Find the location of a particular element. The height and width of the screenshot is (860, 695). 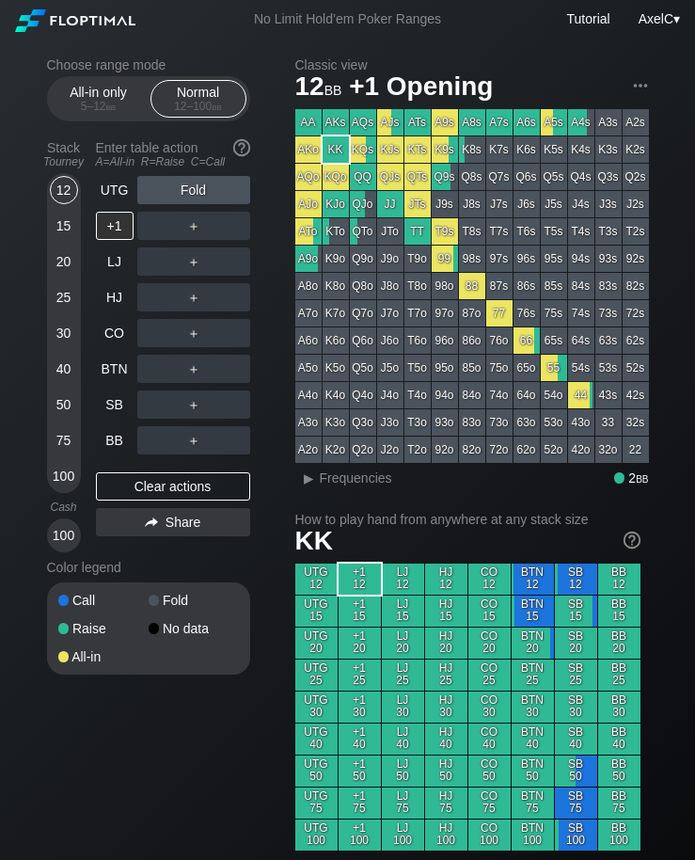

div: 96o is located at coordinates (445, 341).